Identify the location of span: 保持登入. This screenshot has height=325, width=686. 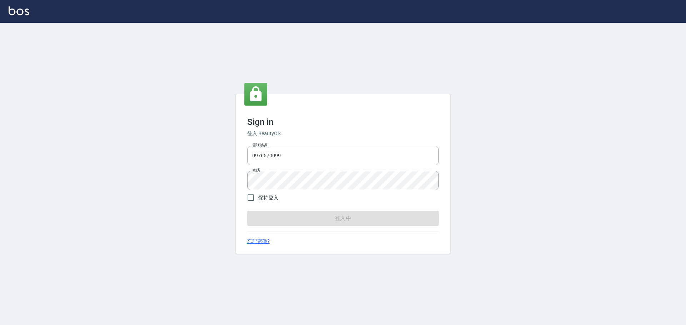
(268, 198).